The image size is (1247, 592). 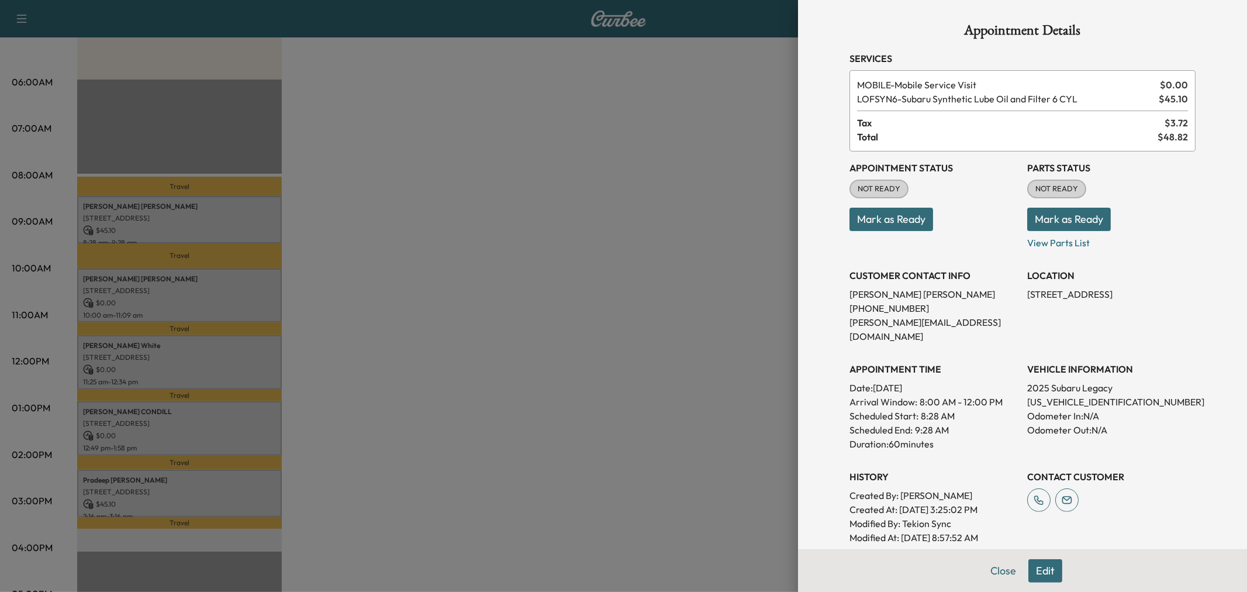 I want to click on p: 8:28 AM, so click(x=938, y=416).